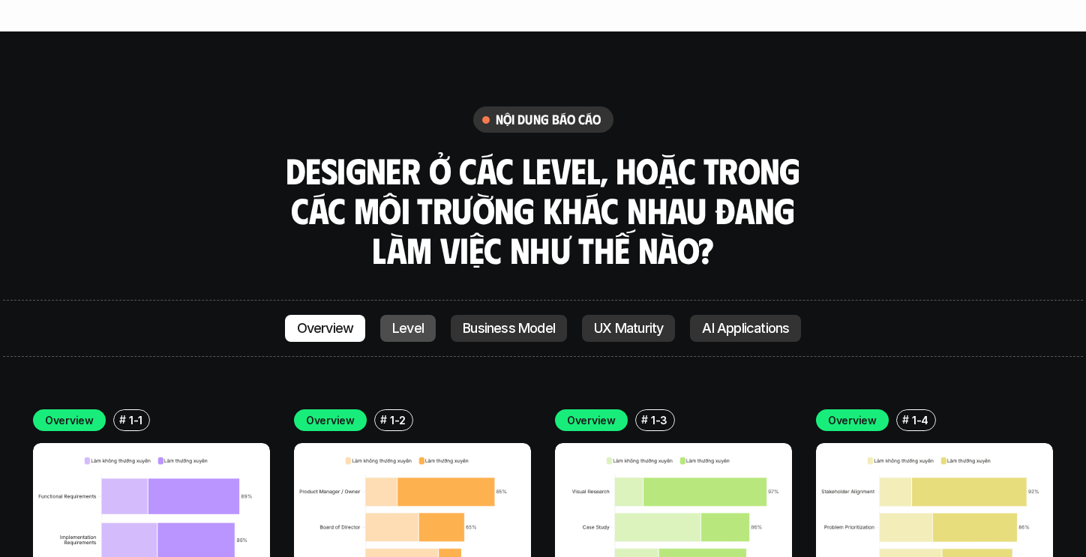 Image resolution: width=1086 pixels, height=557 pixels. I want to click on p: Level, so click(408, 329).